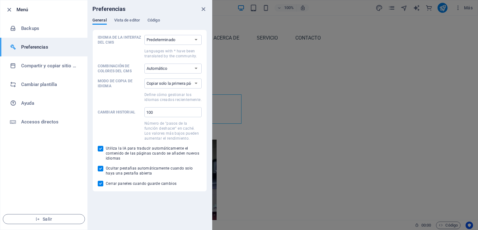 This screenshot has height=230, width=478. Describe the element at coordinates (173, 97) in the screenshot. I see `p: Define cómo gestionar los idiomas creados recientemente.` at that location.